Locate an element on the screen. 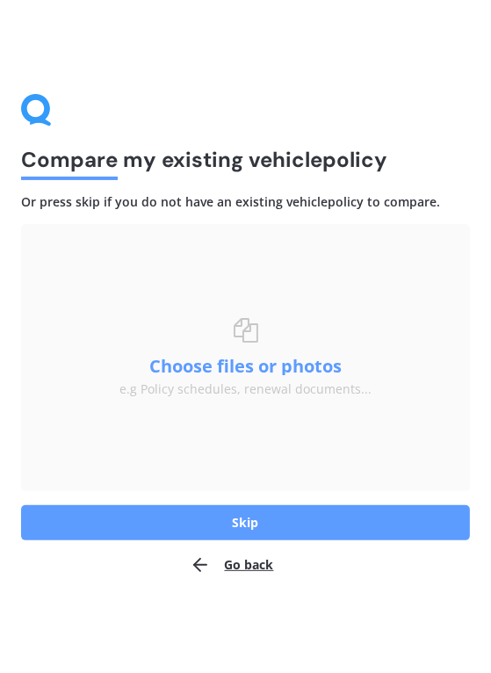 The width and height of the screenshot is (491, 673). h1: Compare my existing vehicle policy is located at coordinates (245, 160).